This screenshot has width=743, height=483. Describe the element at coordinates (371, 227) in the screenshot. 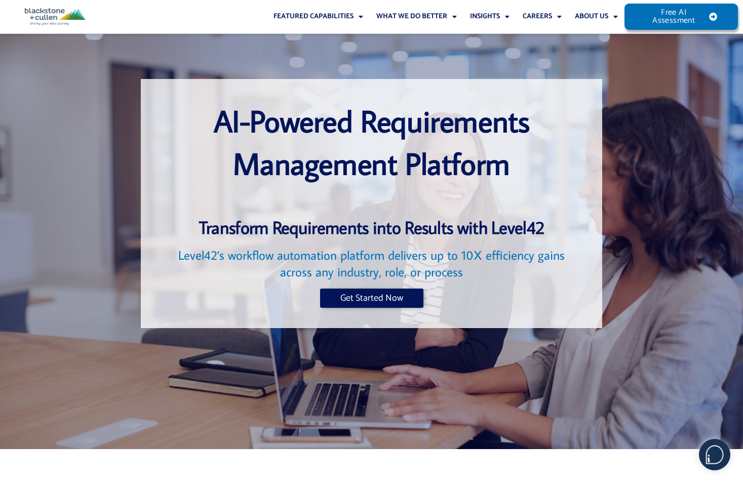

I see `h3: Transform Requirements into Results with Level42` at that location.